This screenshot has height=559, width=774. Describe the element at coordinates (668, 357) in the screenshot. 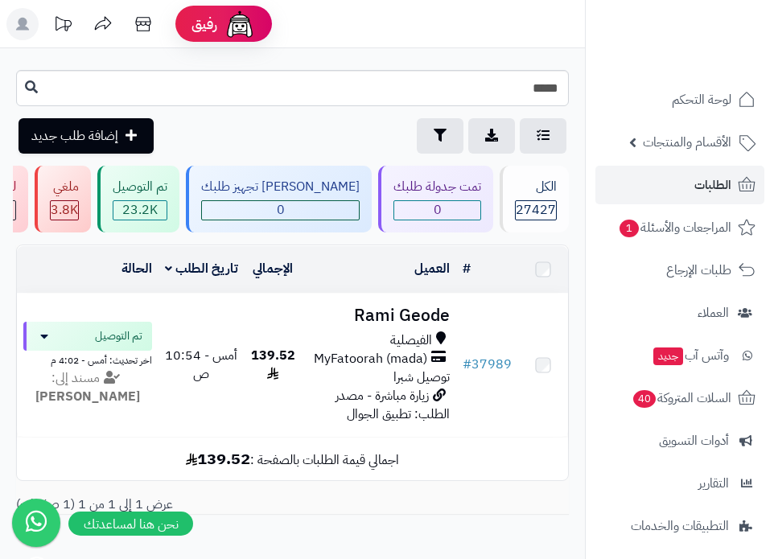

I see `span: جديد` at that location.